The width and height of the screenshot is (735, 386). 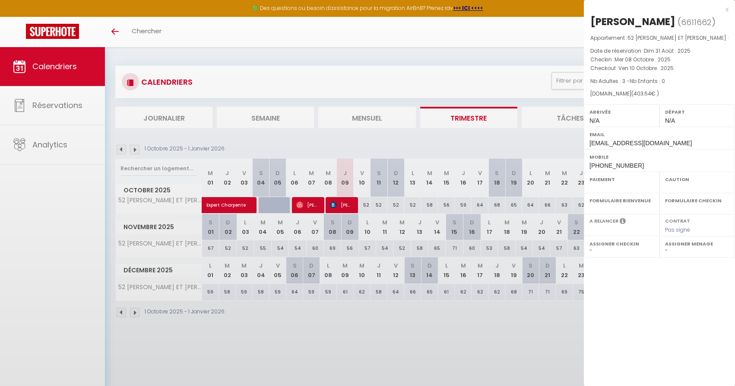 What do you see at coordinates (697, 200) in the screenshot?
I see `label: Formulaire Checkin` at bounding box center [697, 200].